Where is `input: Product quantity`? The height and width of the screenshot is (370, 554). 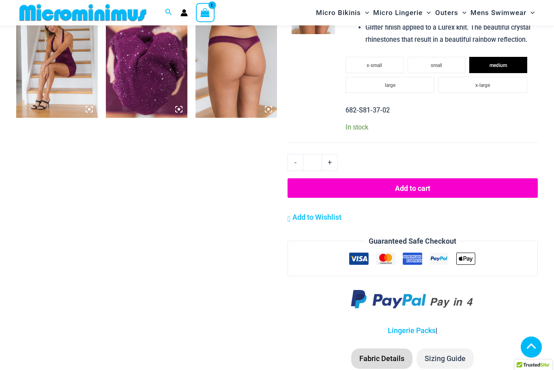
input: Product quantity is located at coordinates (312, 163).